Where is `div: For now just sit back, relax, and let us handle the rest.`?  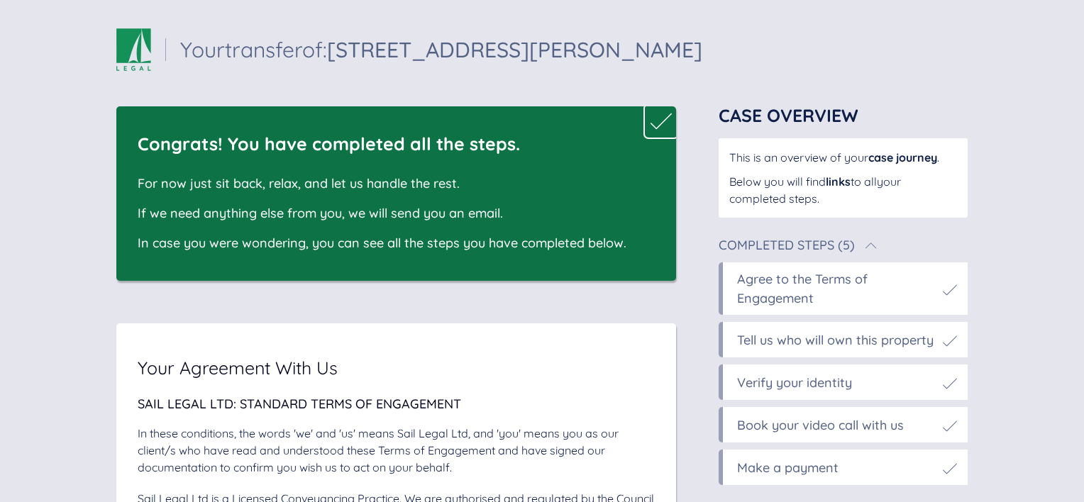
div: For now just sit back, relax, and let us handle the rest. is located at coordinates (385, 183).